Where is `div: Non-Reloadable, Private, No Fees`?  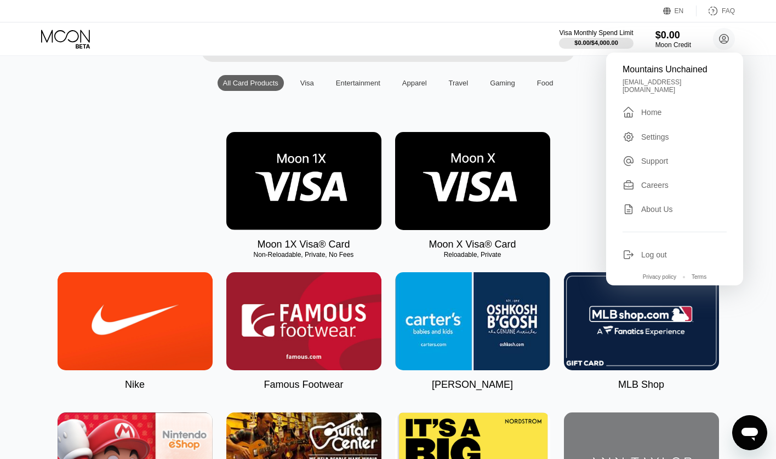
div: Non-Reloadable, Private, No Fees is located at coordinates (304, 255).